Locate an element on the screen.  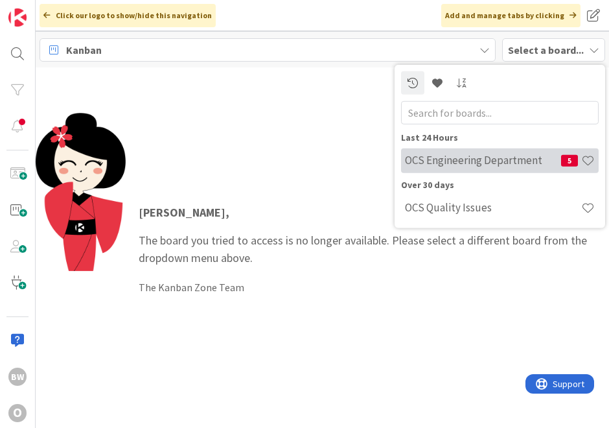
div: O is located at coordinates (17, 413).